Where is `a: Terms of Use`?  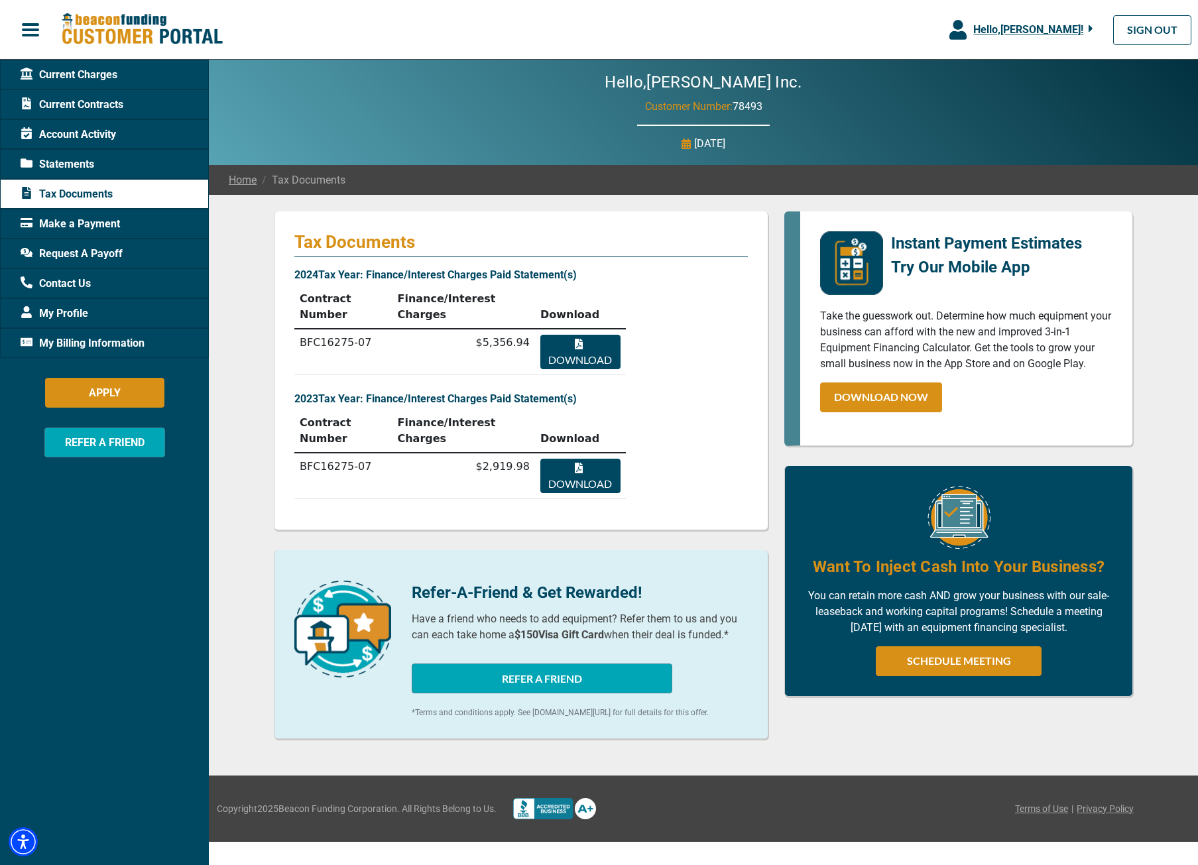
a: Terms of Use is located at coordinates (1041, 809).